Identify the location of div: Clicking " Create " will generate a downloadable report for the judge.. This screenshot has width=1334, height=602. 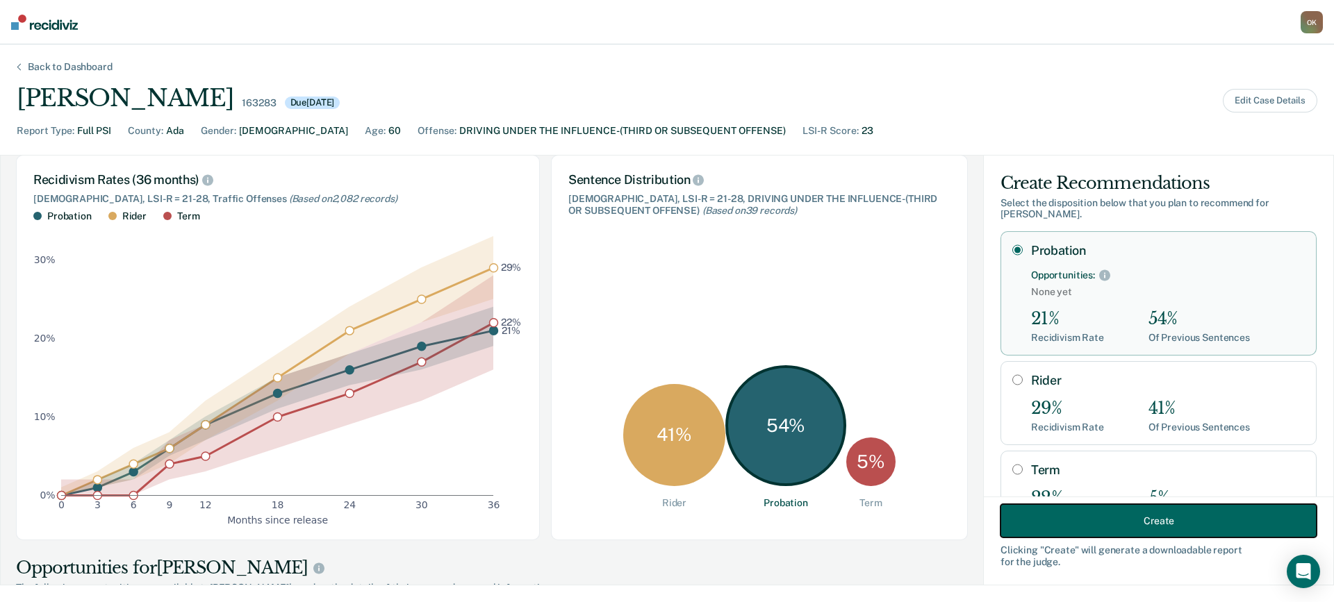
(1158, 556).